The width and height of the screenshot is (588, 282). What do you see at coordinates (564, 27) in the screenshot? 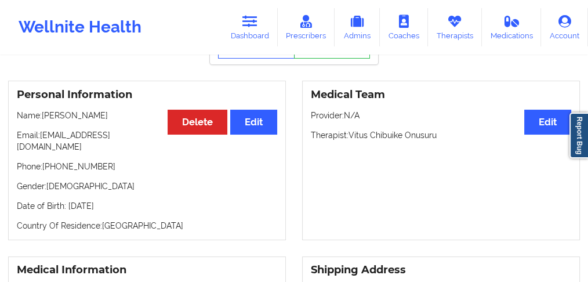
I see `a: Account` at bounding box center [564, 27].